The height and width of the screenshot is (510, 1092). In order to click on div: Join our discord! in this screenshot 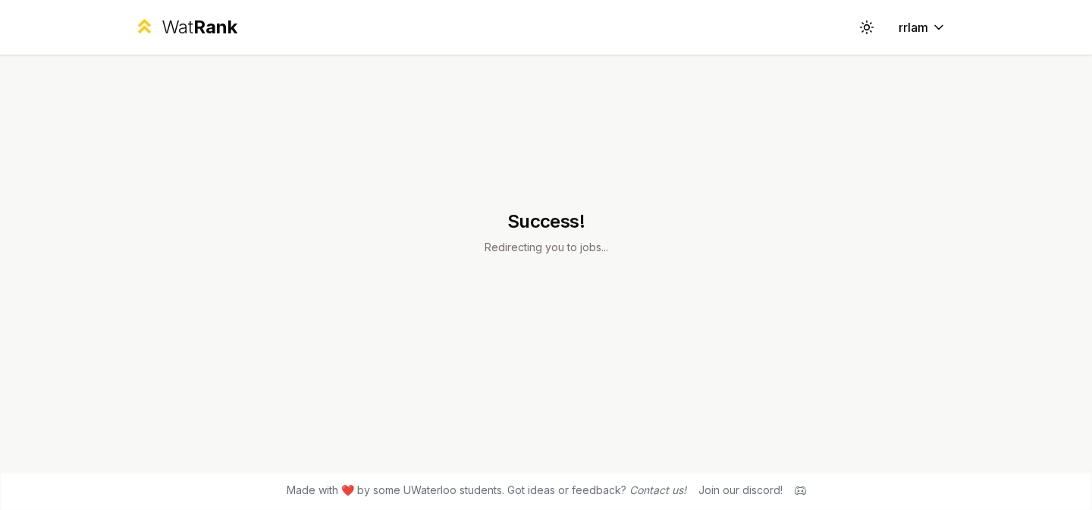, I will do `click(740, 490)`.